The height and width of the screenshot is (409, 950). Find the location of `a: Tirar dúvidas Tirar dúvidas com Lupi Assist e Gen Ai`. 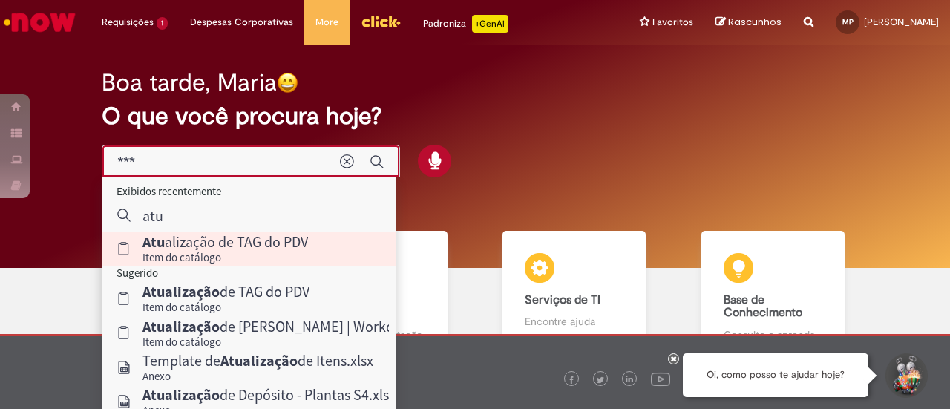

a: Tirar dúvidas Tirar dúvidas com Lupi Assist e Gen Ai is located at coordinates (177, 295).